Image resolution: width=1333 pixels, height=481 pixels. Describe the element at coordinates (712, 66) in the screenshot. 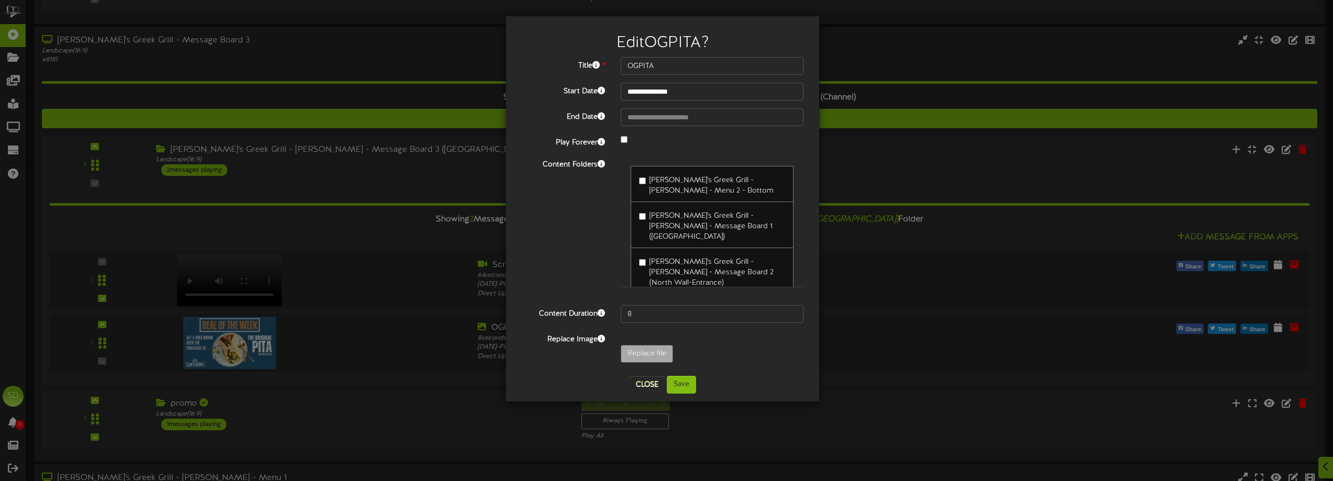

I see `input: Title` at that location.